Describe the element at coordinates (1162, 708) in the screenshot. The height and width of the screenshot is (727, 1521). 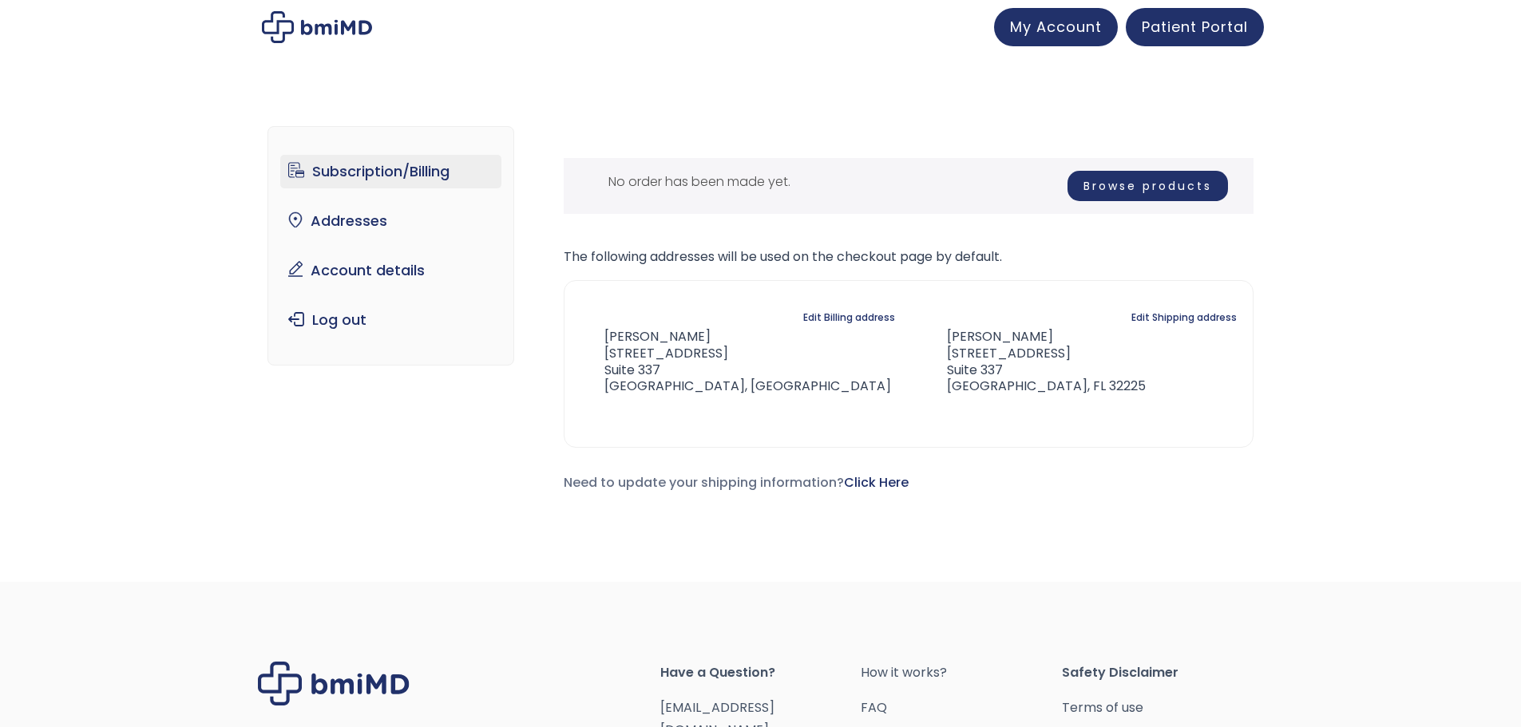
I see `a: Terms of use` at that location.